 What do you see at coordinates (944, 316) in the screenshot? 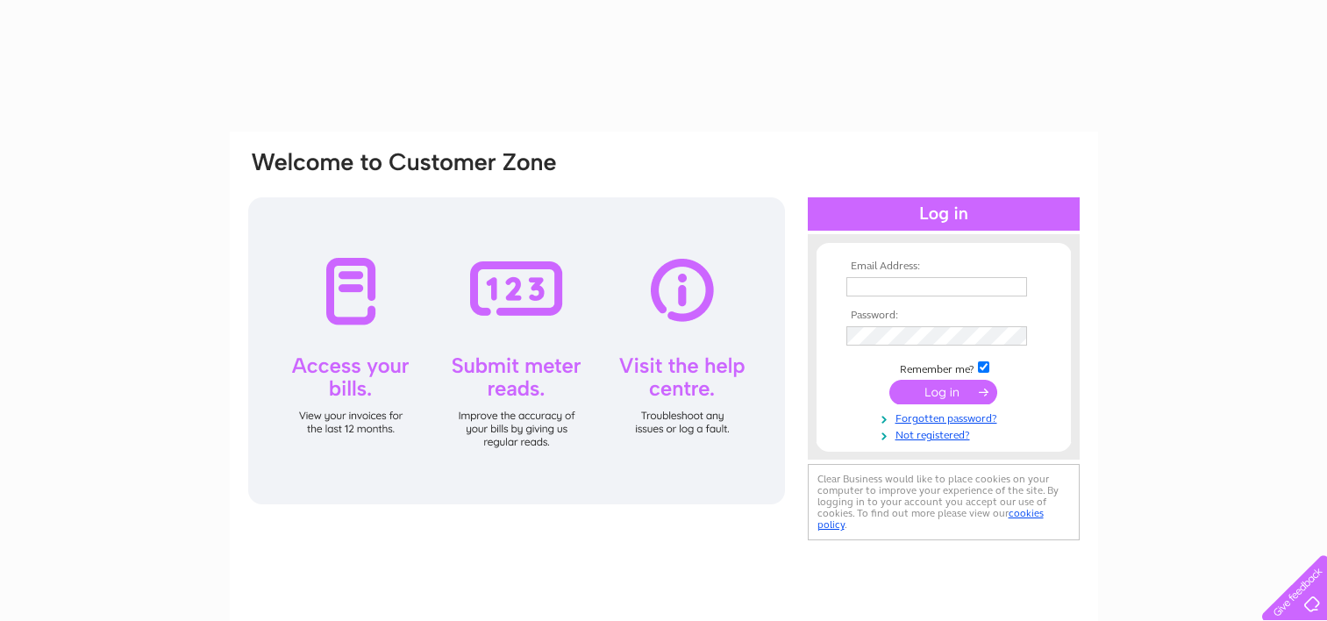
I see `th: Password:` at bounding box center [944, 316].